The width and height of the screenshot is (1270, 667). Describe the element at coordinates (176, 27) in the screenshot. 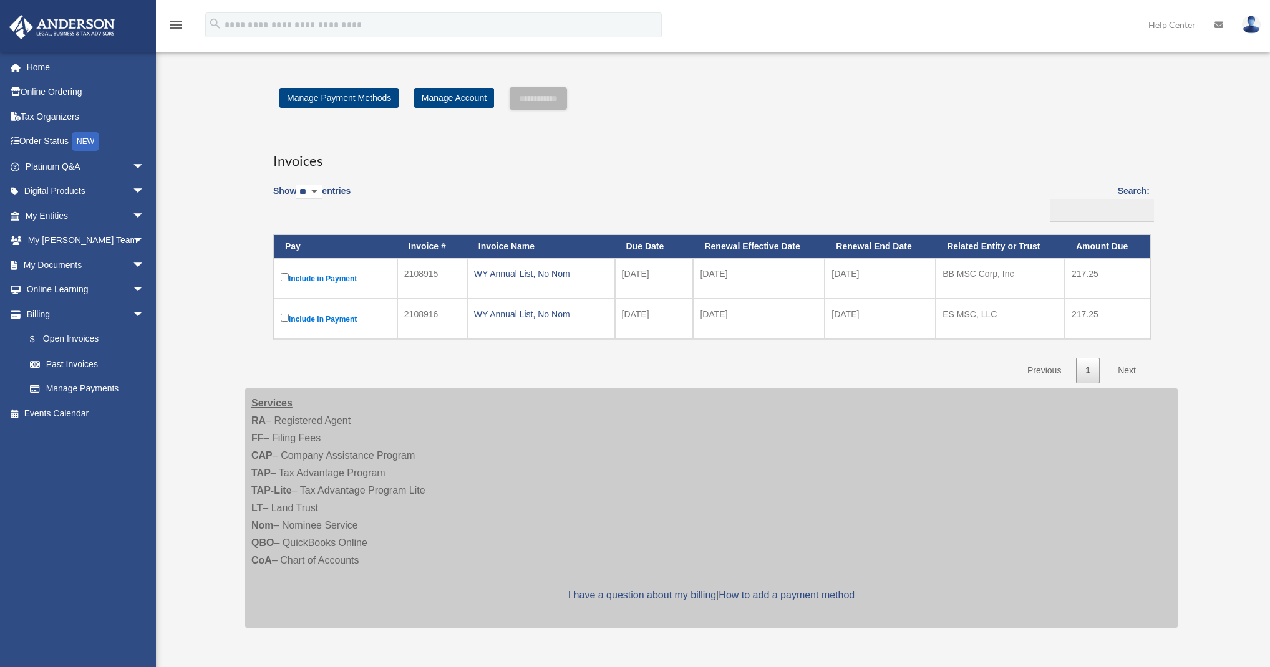

I see `a: menu` at that location.